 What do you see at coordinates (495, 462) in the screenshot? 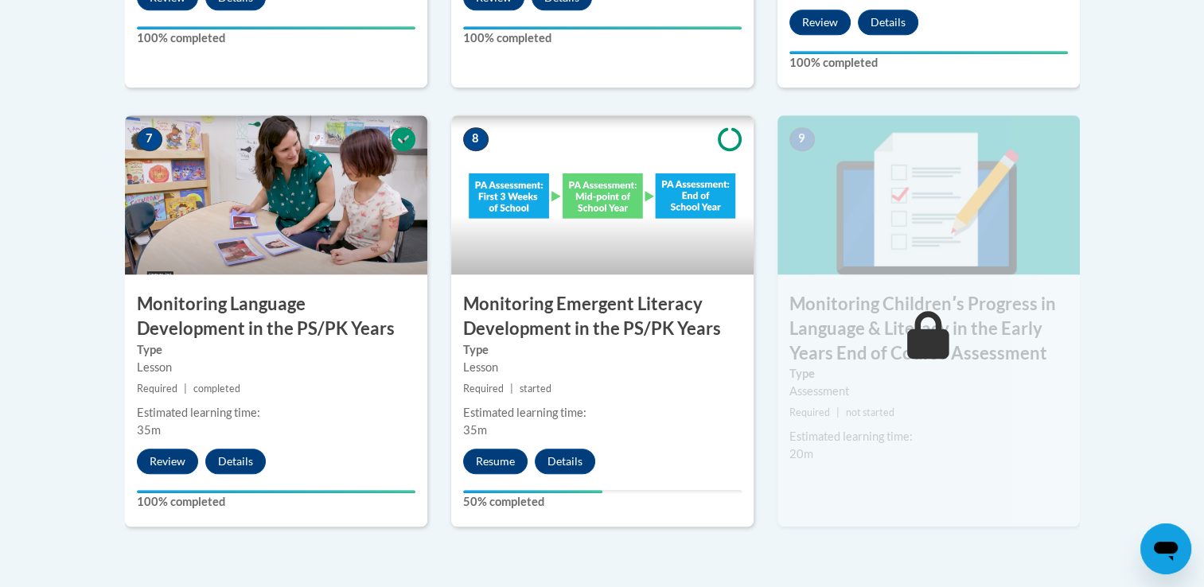
I see `button: Resume` at bounding box center [495, 462].